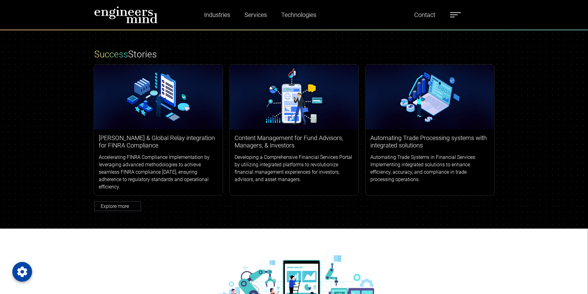  What do you see at coordinates (111, 54) in the screenshot?
I see `span: Success` at bounding box center [111, 54].